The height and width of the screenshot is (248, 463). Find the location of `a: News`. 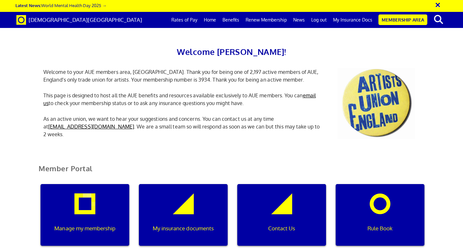

a: News is located at coordinates (299, 20).